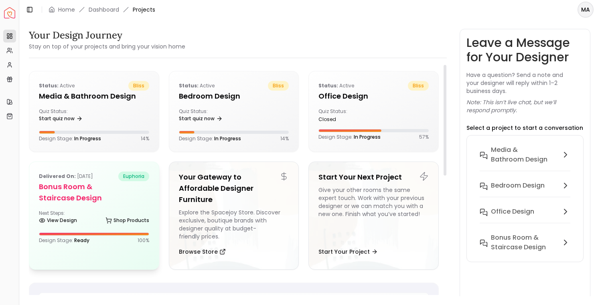  What do you see at coordinates (525, 190) in the screenshot?
I see `button: Bedroom Design` at bounding box center [525, 190].